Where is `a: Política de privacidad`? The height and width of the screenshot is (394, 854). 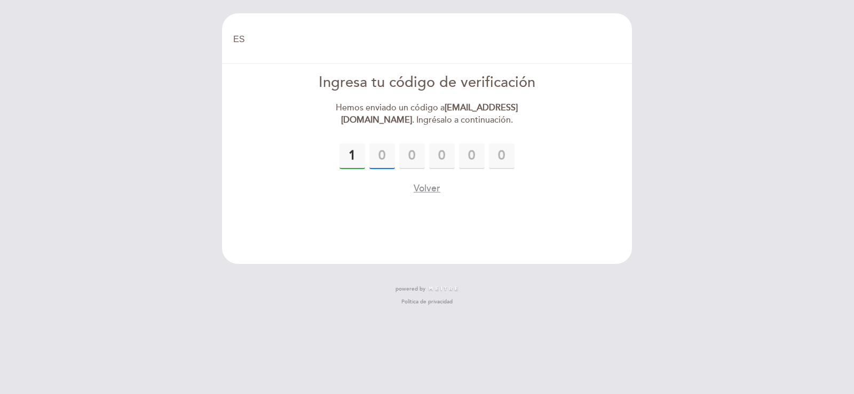
a: Política de privacidad is located at coordinates (427, 302).